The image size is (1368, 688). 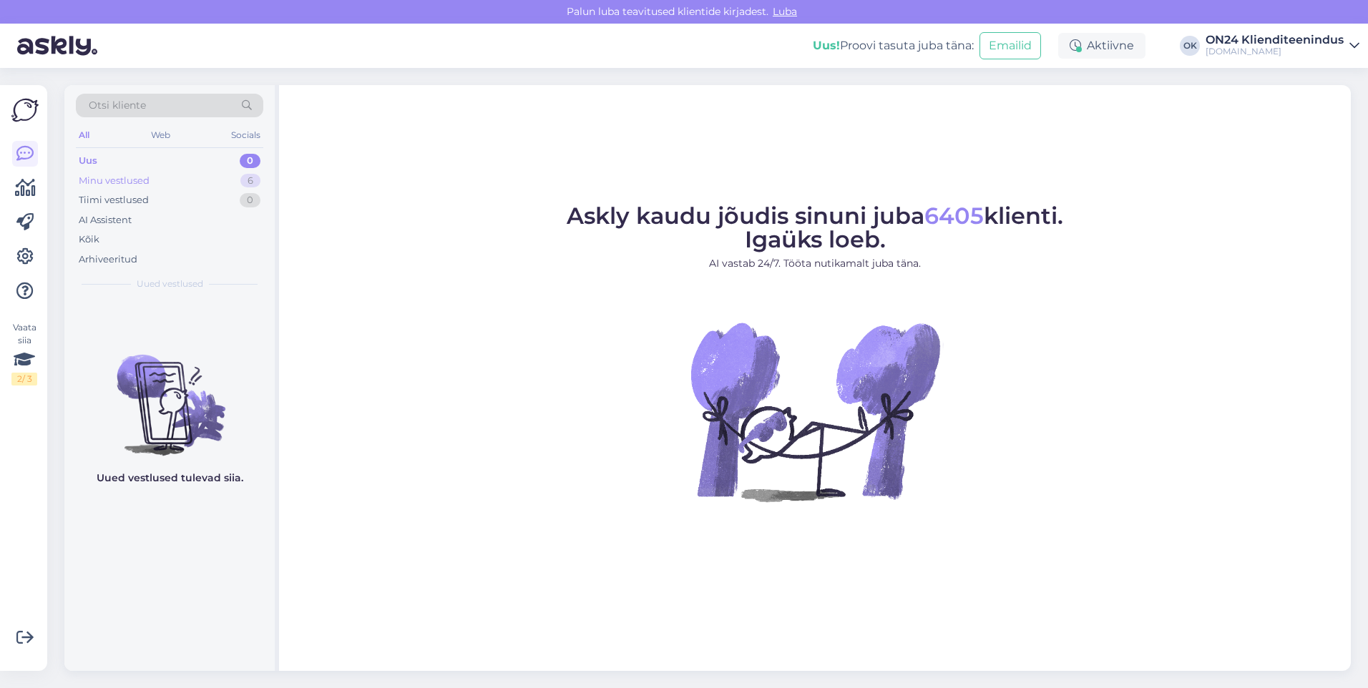 I want to click on div: Vaata siia, so click(x=24, y=353).